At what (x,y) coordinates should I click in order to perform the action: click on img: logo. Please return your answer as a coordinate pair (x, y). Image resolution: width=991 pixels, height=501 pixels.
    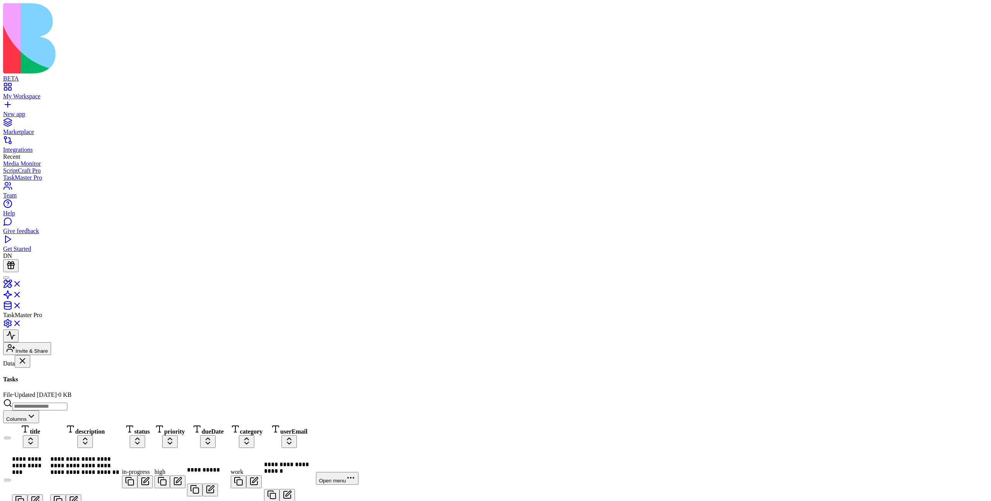
    Looking at the image, I should click on (159, 38).